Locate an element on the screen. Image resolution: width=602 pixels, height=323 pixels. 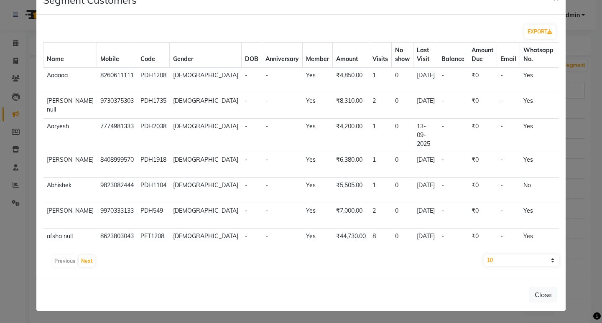
button: Close is located at coordinates (543, 295).